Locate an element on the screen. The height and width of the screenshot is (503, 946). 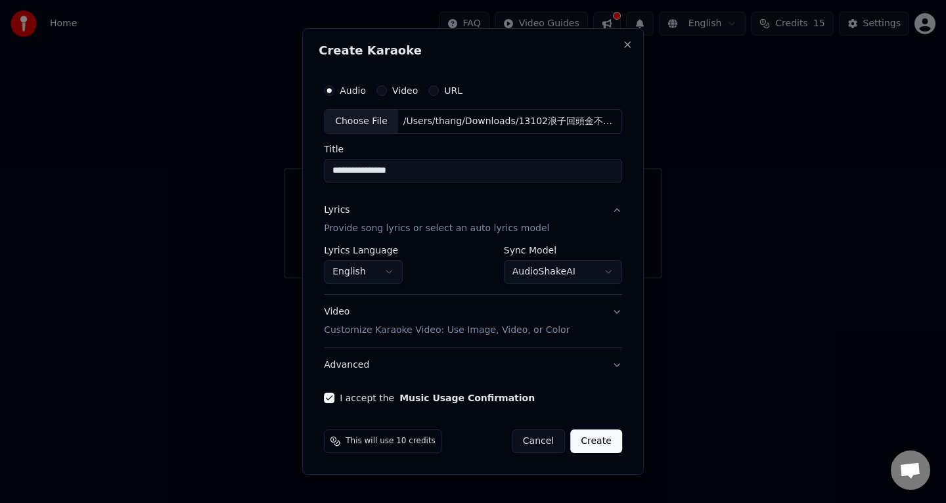
h2: Create Karaoke is located at coordinates (473, 51).